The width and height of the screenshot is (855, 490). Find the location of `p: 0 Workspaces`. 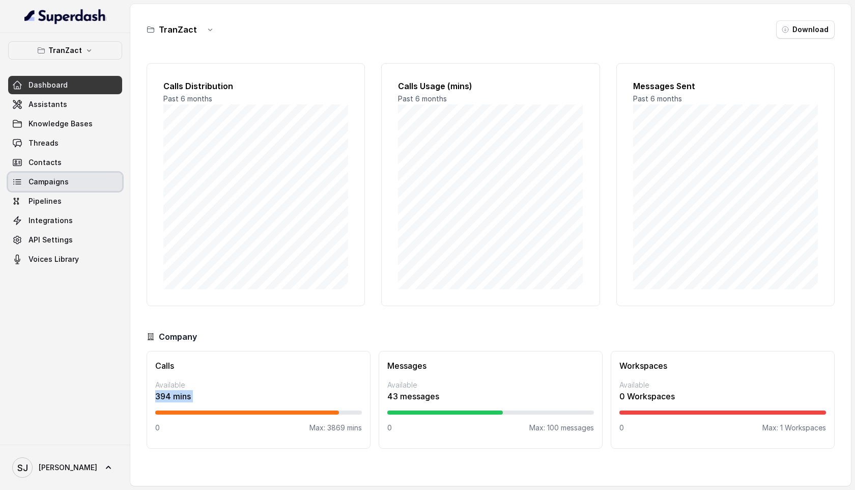

p: 0 Workspaces is located at coordinates (723, 396).